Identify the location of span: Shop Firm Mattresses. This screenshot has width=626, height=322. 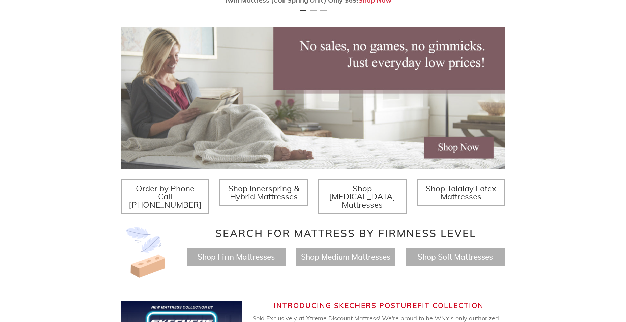
(236, 256).